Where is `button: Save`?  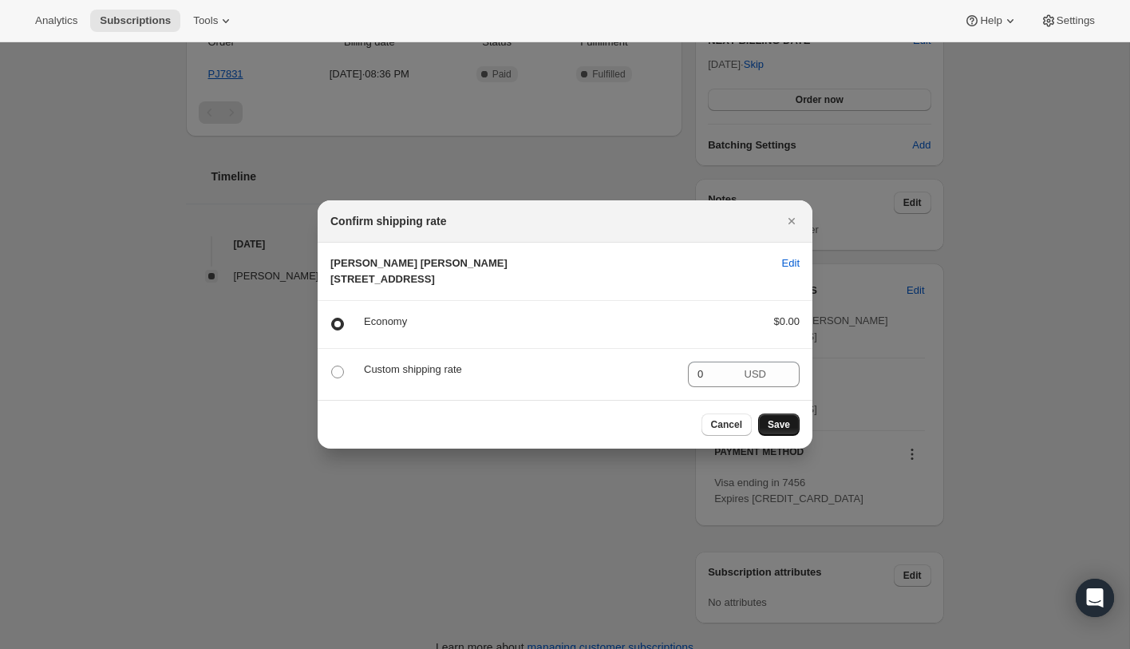
button: Save is located at coordinates (779, 425).